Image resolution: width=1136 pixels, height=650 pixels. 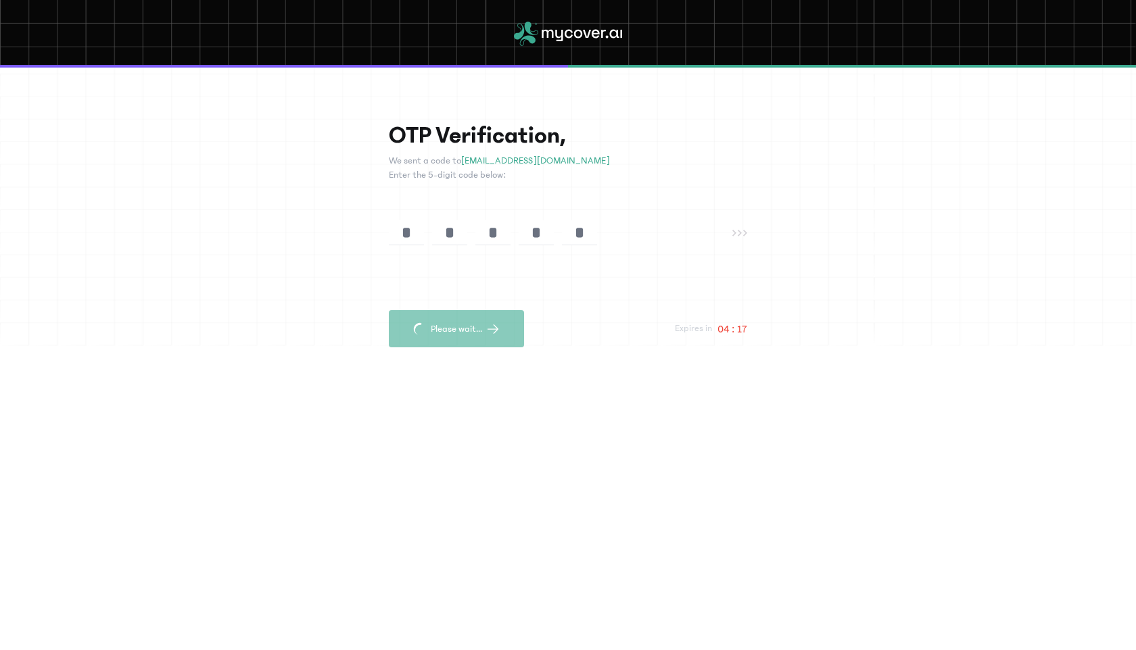 What do you see at coordinates (568, 175) in the screenshot?
I see `p: Enter the 5-digit code below:` at bounding box center [568, 175].